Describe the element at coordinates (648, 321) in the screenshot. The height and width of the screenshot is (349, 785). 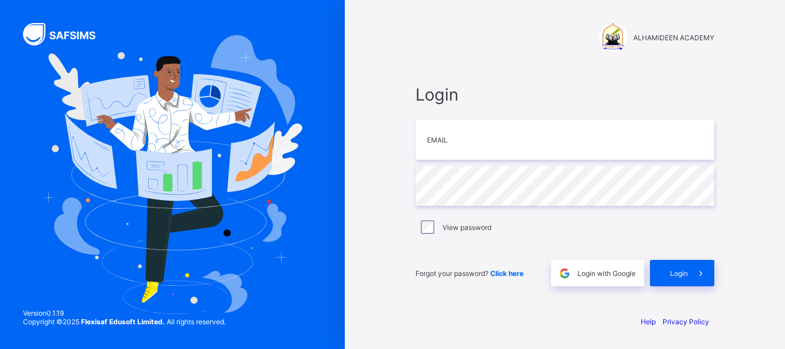
I see `a: Help` at that location.